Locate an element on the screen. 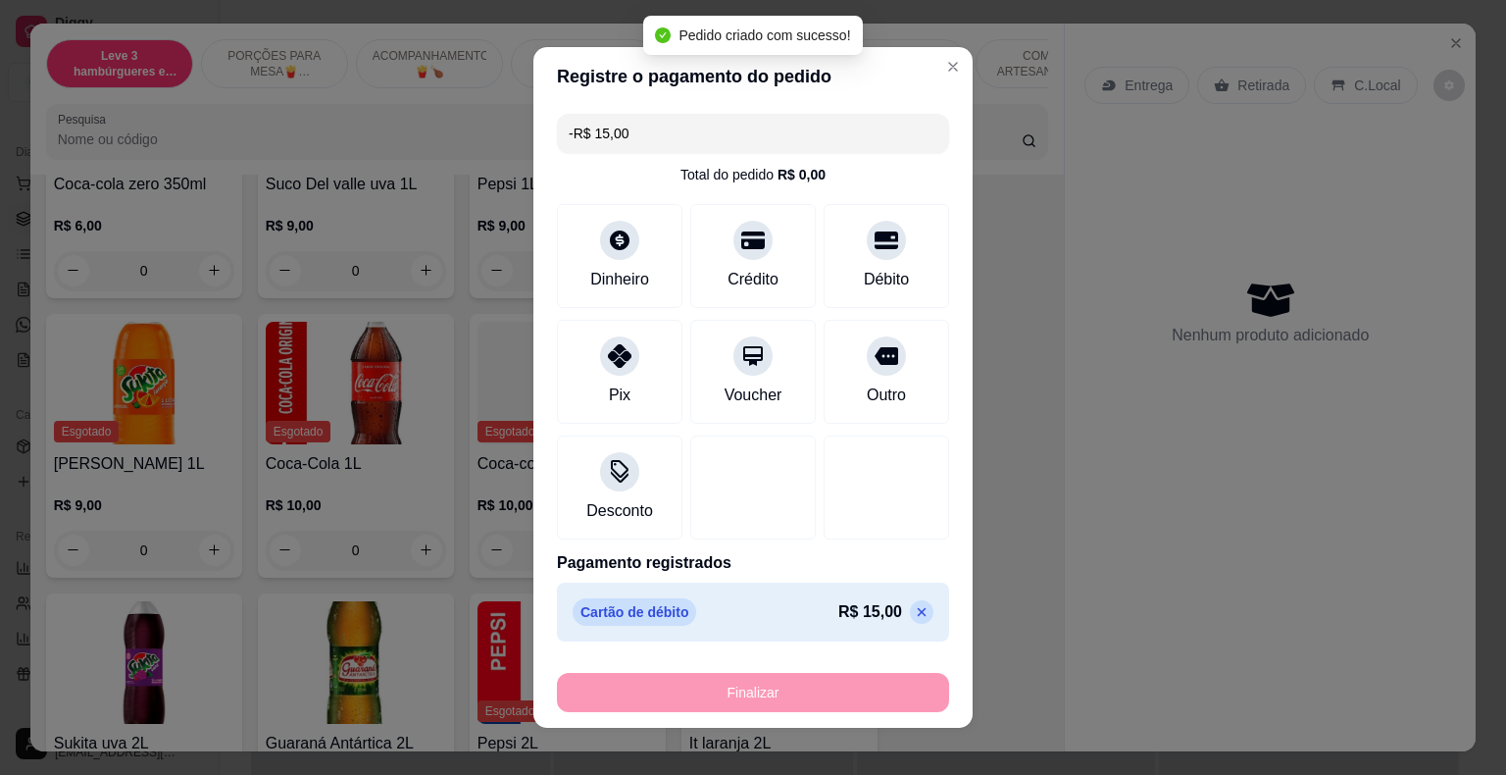 The height and width of the screenshot is (775, 1506). p: Pagamento registrados is located at coordinates (753, 563).